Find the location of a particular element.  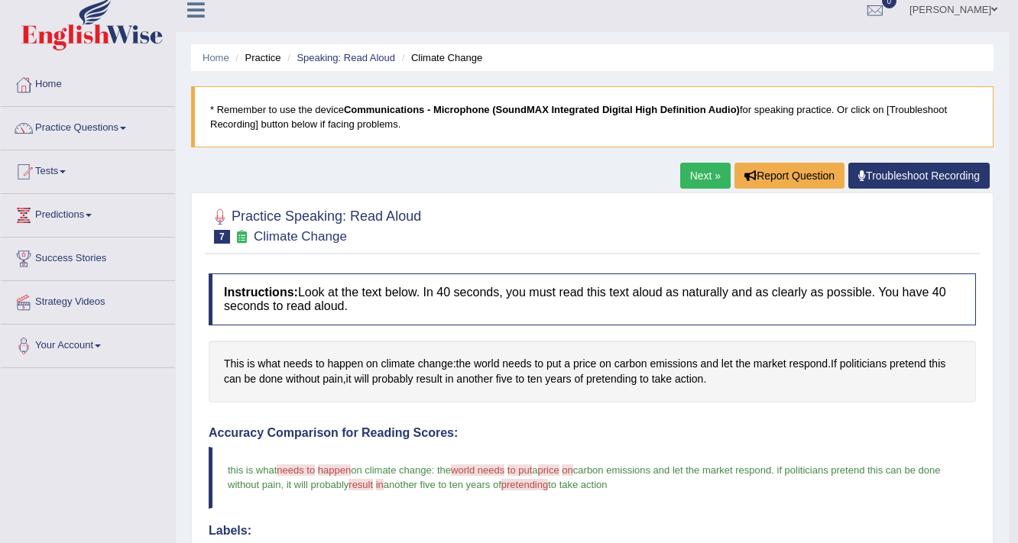

b: Instructions: is located at coordinates (261, 292).